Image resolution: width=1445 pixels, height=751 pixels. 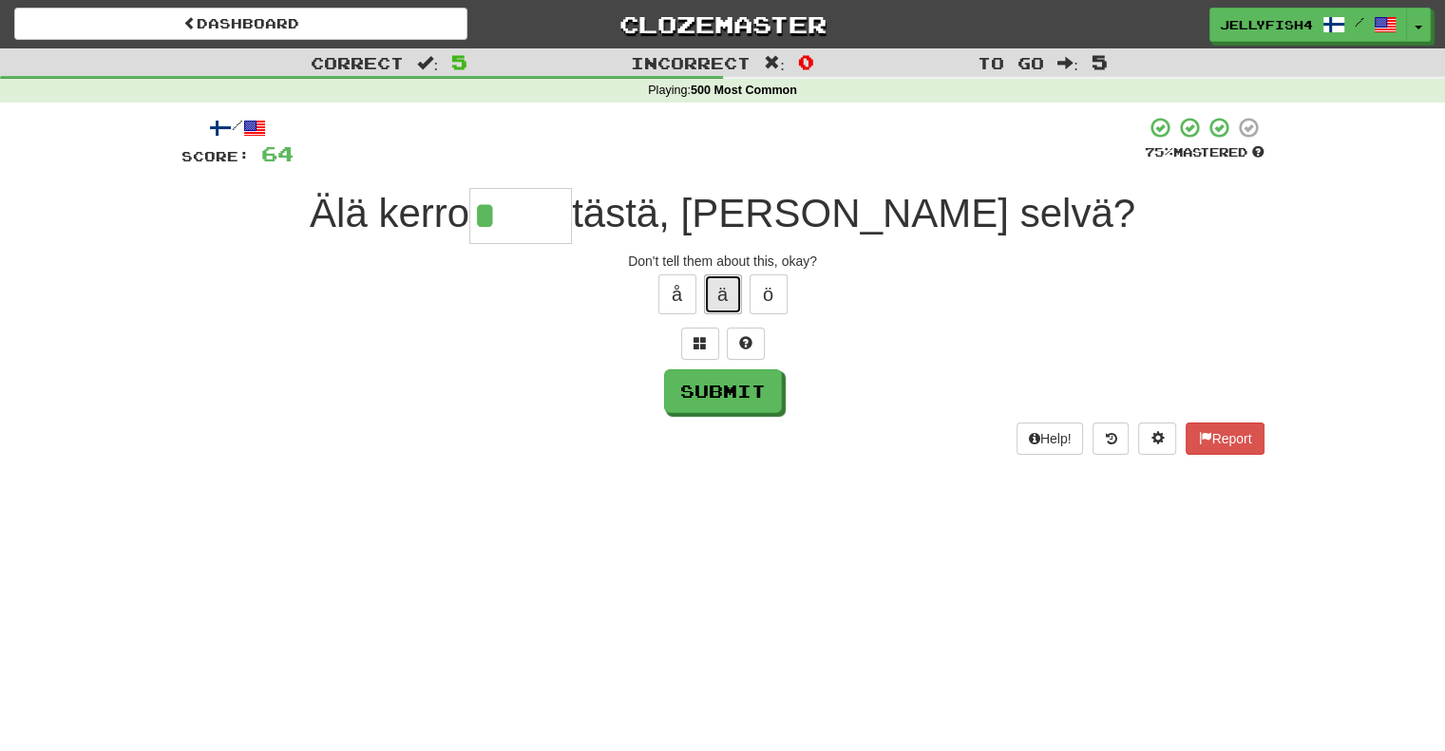 What do you see at coordinates (1266, 25) in the screenshot?
I see `span: jellyfish4` at bounding box center [1266, 25].